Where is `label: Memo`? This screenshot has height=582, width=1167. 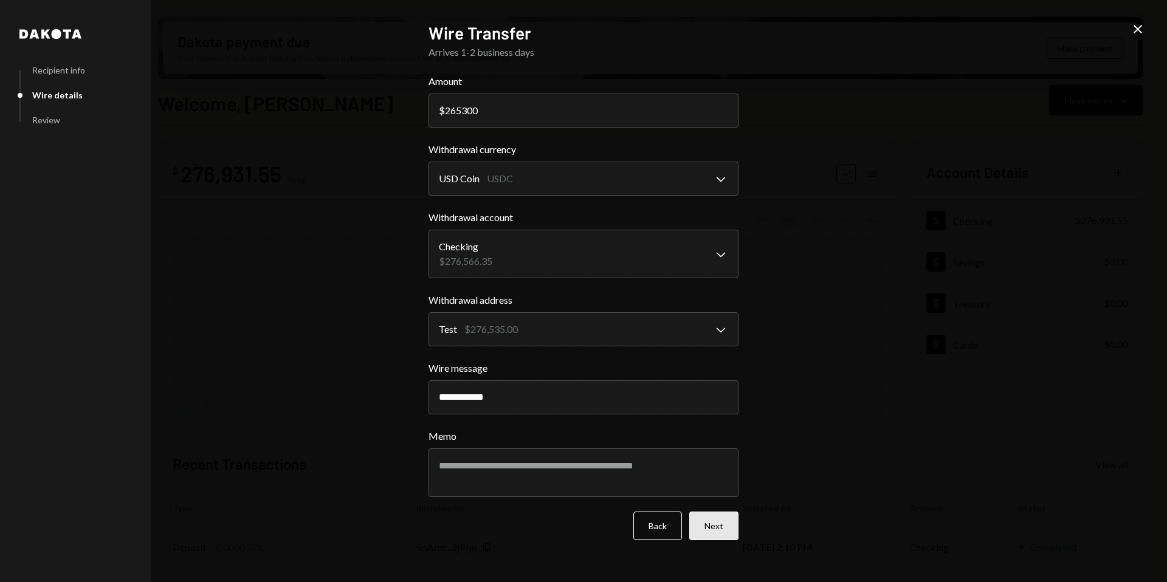
label: Memo is located at coordinates (583, 436).